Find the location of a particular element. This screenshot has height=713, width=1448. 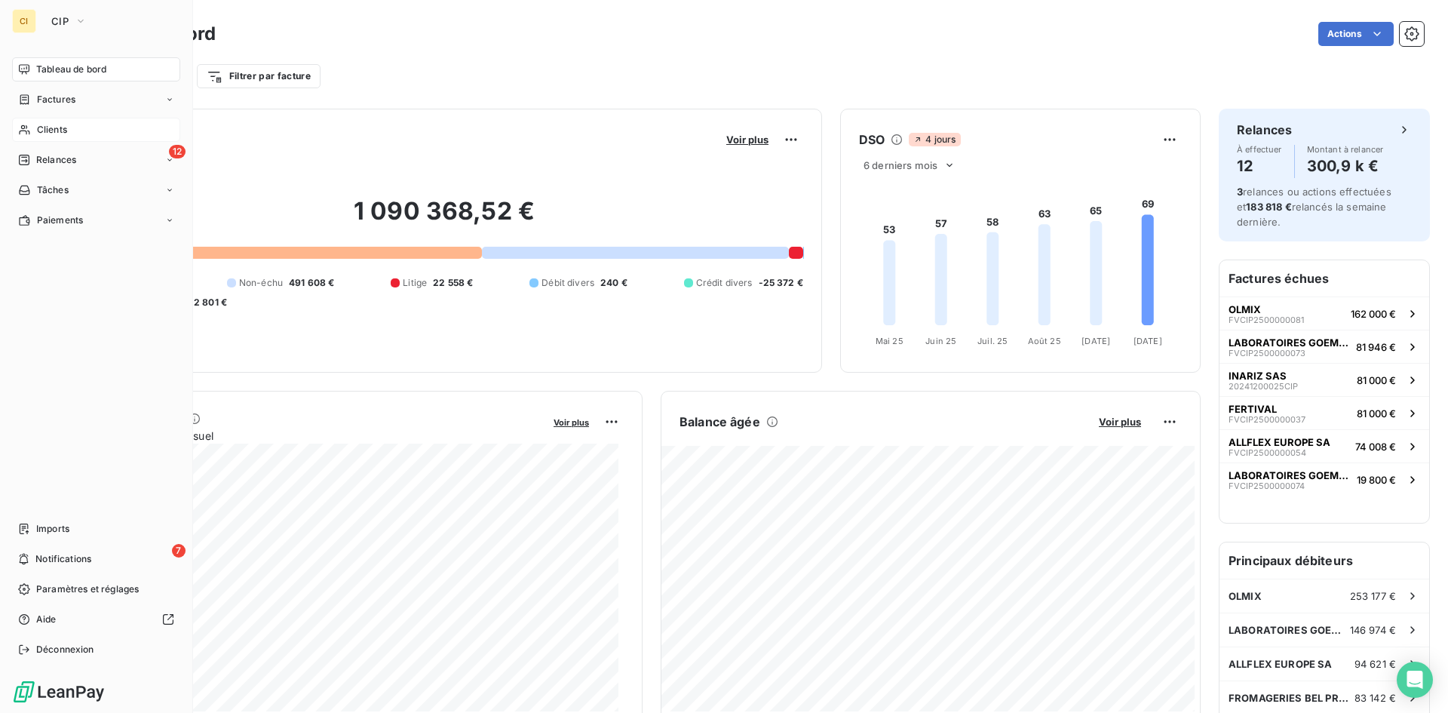

button: INARIZ SAS20241200025CIP81 000 € is located at coordinates (1324, 379).